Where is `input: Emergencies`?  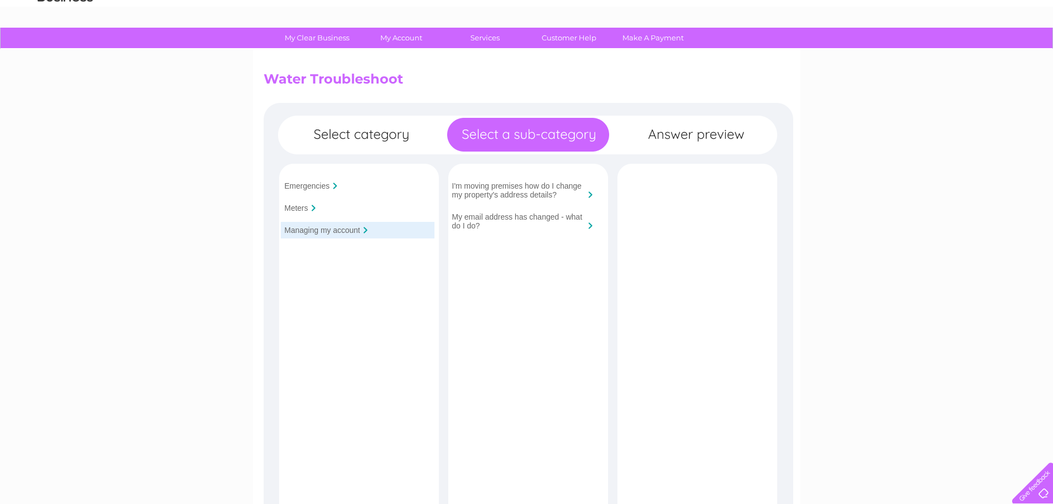
input: Emergencies is located at coordinates (307, 186).